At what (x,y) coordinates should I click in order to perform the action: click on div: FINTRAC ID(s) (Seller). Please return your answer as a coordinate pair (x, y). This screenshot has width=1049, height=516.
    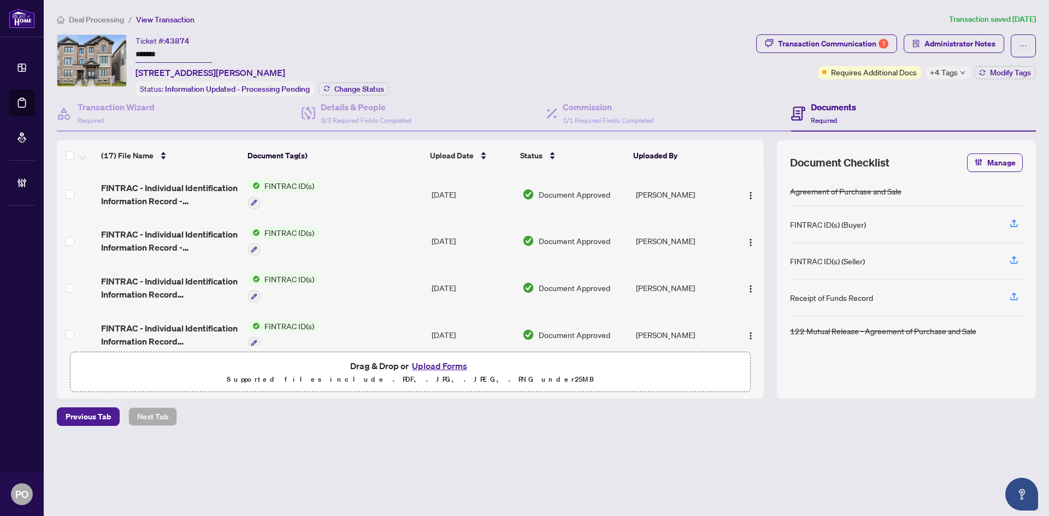
    Looking at the image, I should click on (827, 261).